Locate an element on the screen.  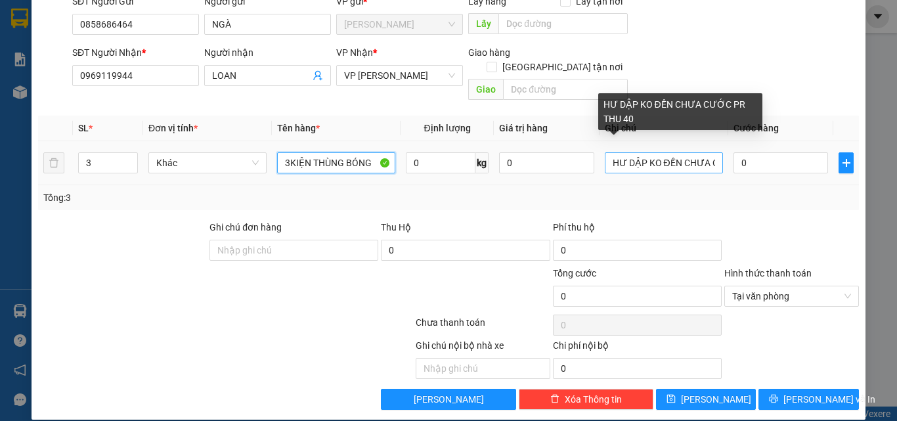
input: Ghi chú đơn hàng is located at coordinates (294, 250).